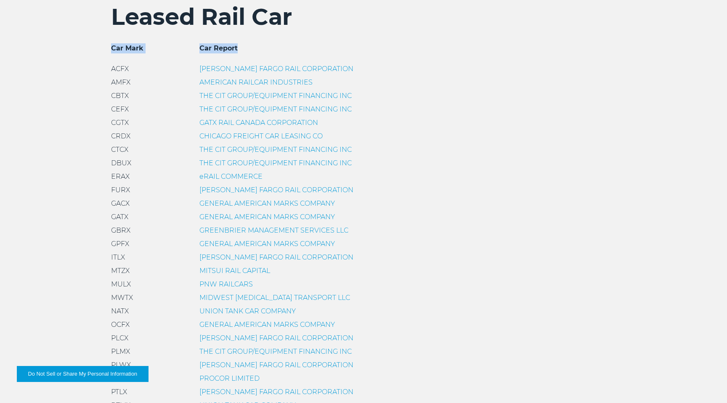 This screenshot has height=403, width=727. Describe the element at coordinates (119, 392) in the screenshot. I see `span: PTLX` at that location.